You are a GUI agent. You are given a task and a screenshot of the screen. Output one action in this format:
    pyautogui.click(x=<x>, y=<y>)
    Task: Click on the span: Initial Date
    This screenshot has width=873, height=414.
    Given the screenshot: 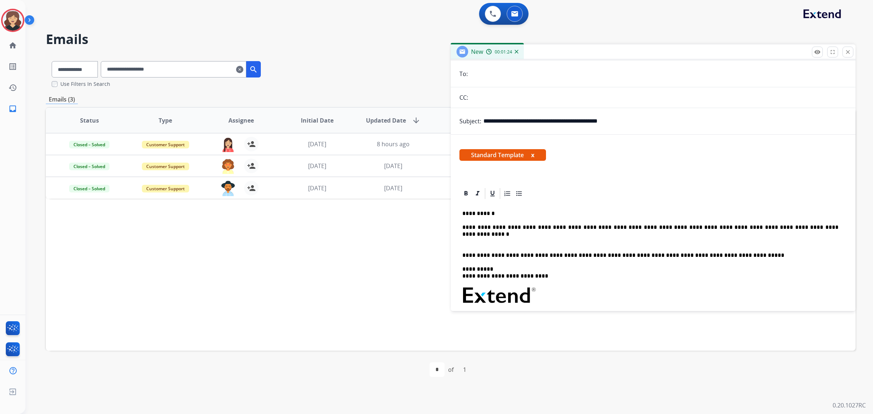 What is the action you would take?
    pyautogui.click(x=317, y=120)
    